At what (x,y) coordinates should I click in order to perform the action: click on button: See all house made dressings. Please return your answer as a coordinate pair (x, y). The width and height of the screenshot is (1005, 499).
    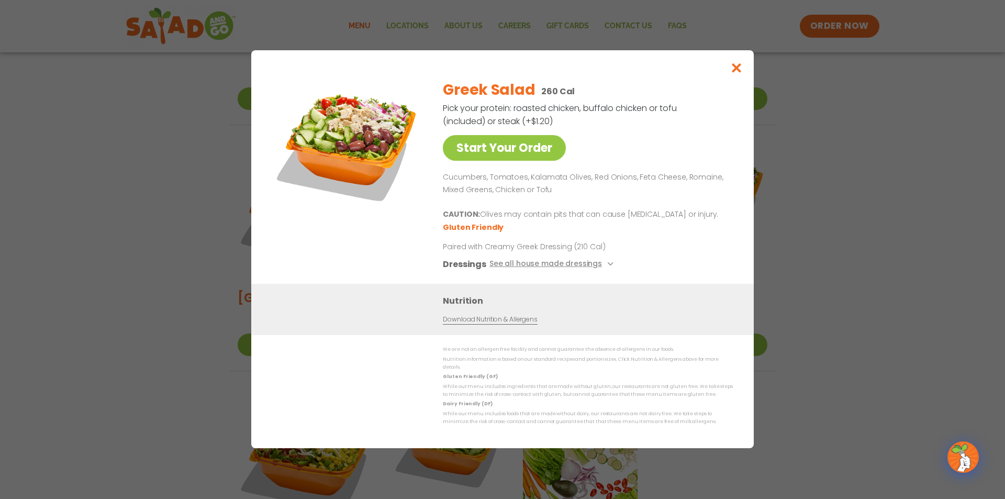
    Looking at the image, I should click on (553, 264).